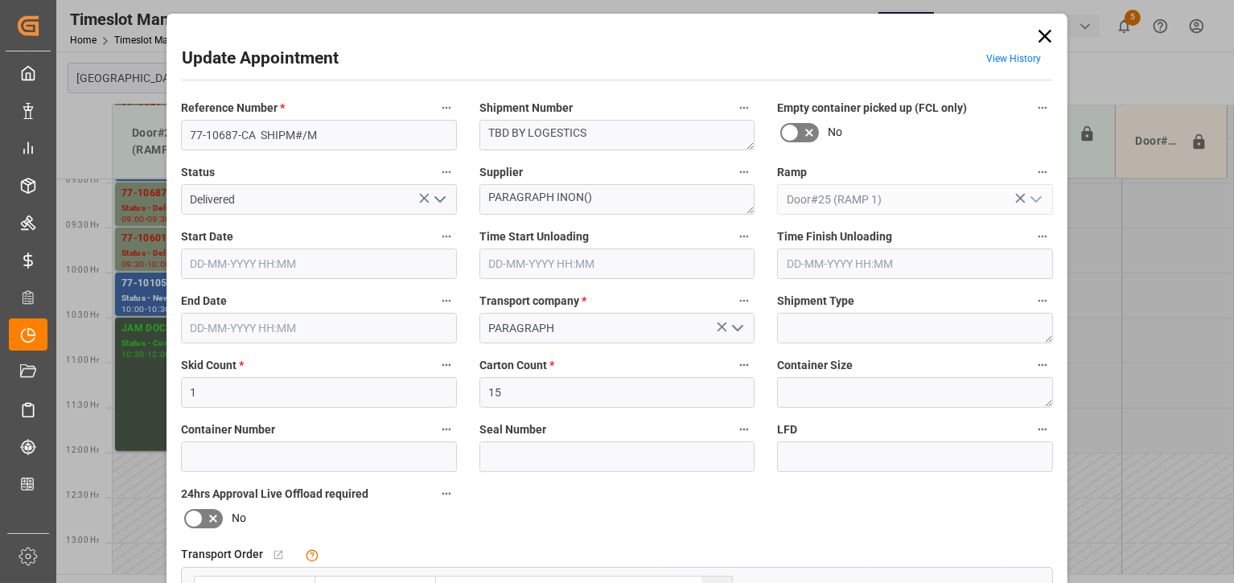  What do you see at coordinates (198, 172) in the screenshot?
I see `span: Status` at bounding box center [198, 172].